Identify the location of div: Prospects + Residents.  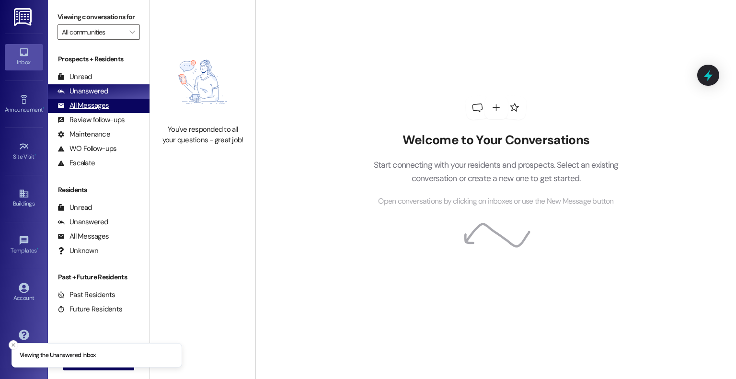
(99, 59).